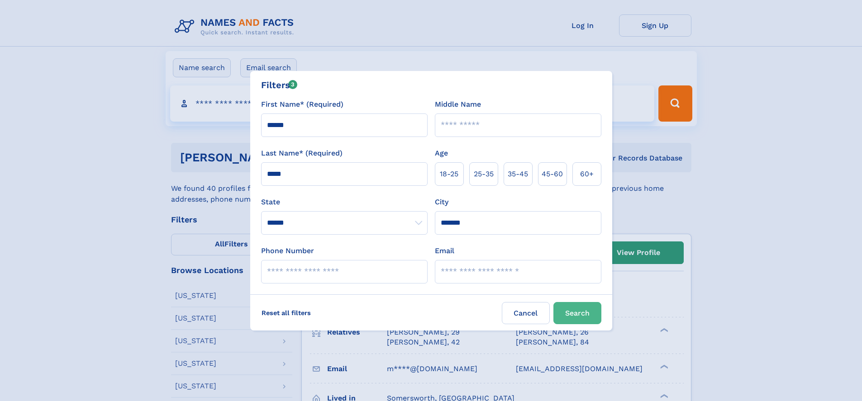  I want to click on label: Reset all filters, so click(286, 313).